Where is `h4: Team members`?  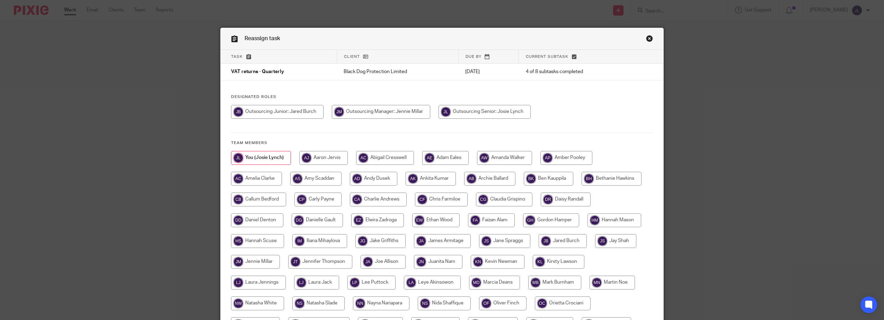
h4: Team members is located at coordinates (442, 143).